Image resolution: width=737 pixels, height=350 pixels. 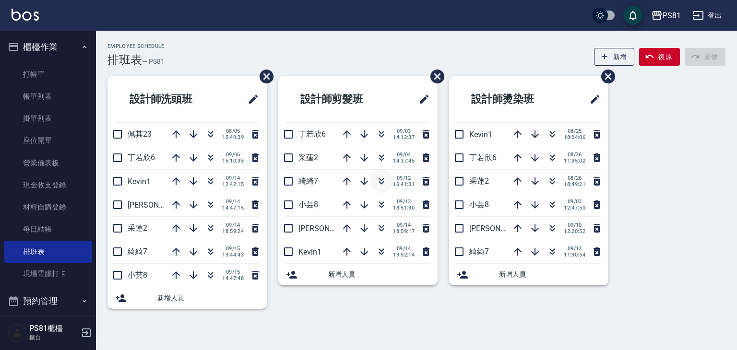 What do you see at coordinates (48, 229) in the screenshot?
I see `a: 每日結帳` at bounding box center [48, 229].